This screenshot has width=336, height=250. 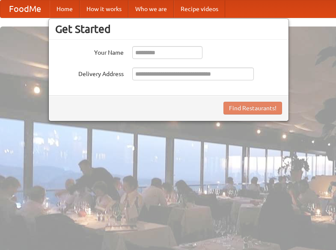 What do you see at coordinates (25, 9) in the screenshot?
I see `a: FoodMe` at bounding box center [25, 9].